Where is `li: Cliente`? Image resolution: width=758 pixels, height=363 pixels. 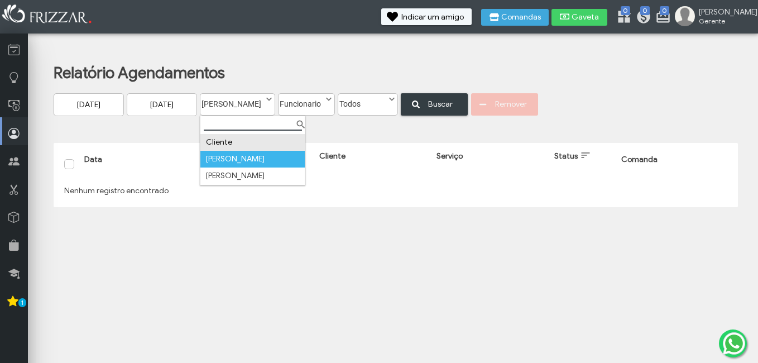 li: Cliente is located at coordinates (252, 142).